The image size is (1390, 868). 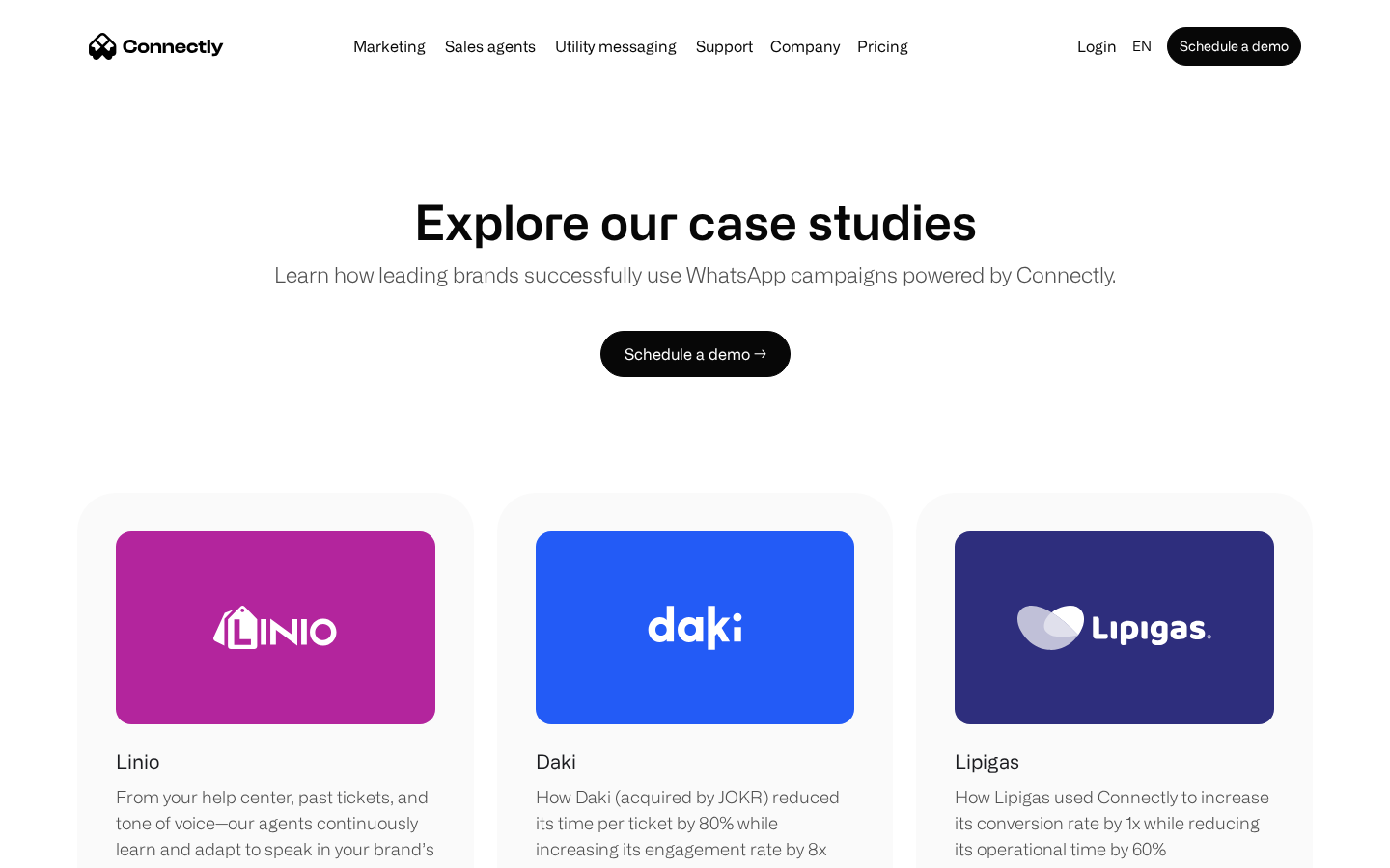 What do you see at coordinates (695, 628) in the screenshot?
I see `img: Daki Logo` at bounding box center [695, 628].